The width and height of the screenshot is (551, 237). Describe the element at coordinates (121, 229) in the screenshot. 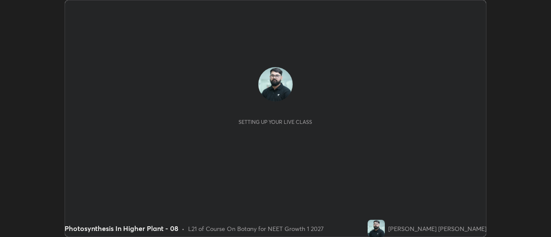

I see `div: Photosynthesis In Higher Plant - 08` at that location.